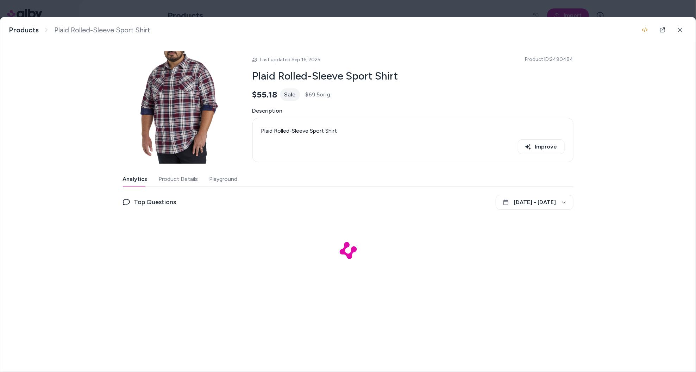 The height and width of the screenshot is (372, 696). I want to click on h2: Plaid Rolled-Sleeve Sport Shirt, so click(413, 76).